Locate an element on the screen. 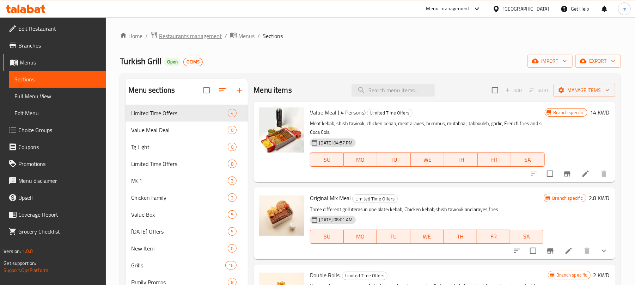 This screenshot has width=635, height=285. span: TH is located at coordinates (460, 237).